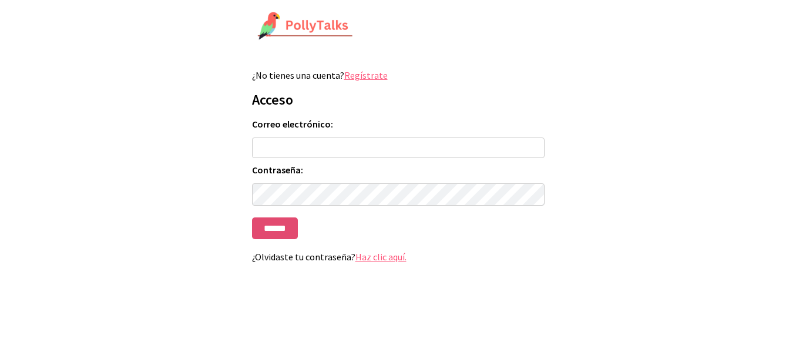  Describe the element at coordinates (306, 26) in the screenshot. I see `img: Logotipo de PollyTalks` at that location.